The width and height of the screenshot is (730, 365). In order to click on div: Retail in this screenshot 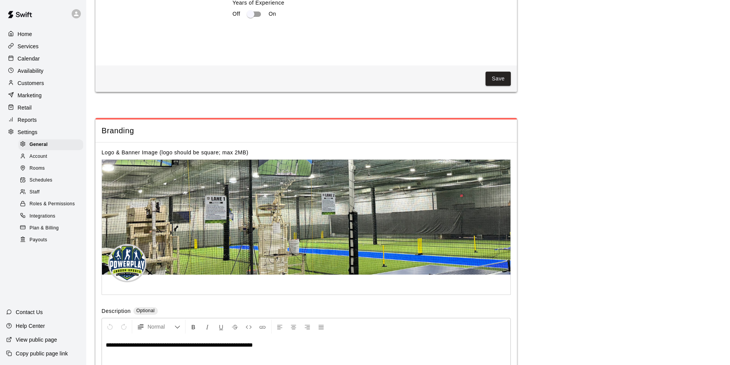, I will do `click(43, 108)`.